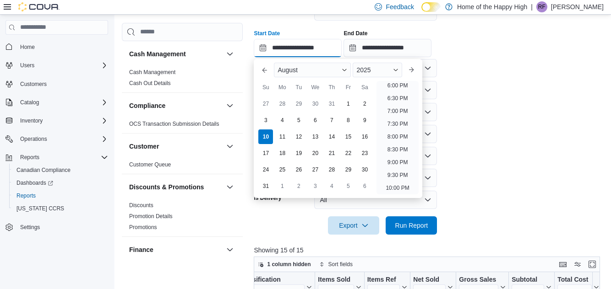  Describe the element at coordinates (365, 153) in the screenshot. I see `div: day-23` at that location.